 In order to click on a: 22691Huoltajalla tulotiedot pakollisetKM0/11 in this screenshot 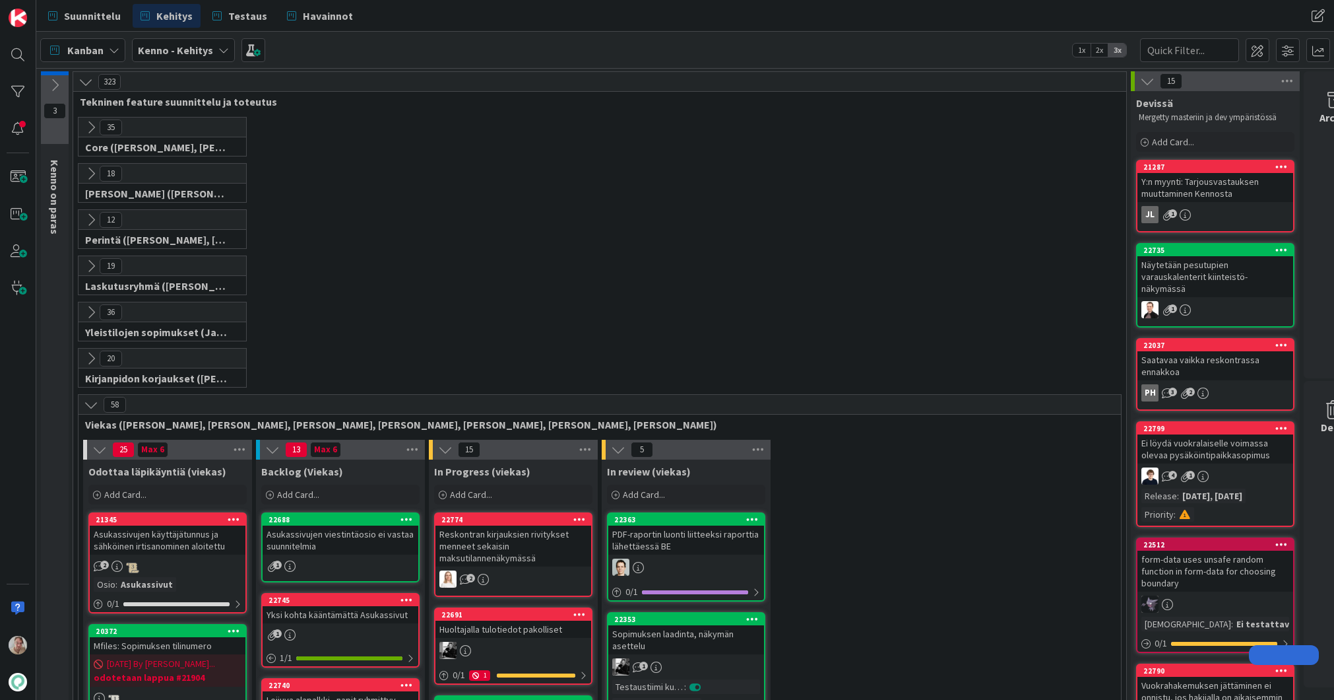, I will do `click(513, 645)`.